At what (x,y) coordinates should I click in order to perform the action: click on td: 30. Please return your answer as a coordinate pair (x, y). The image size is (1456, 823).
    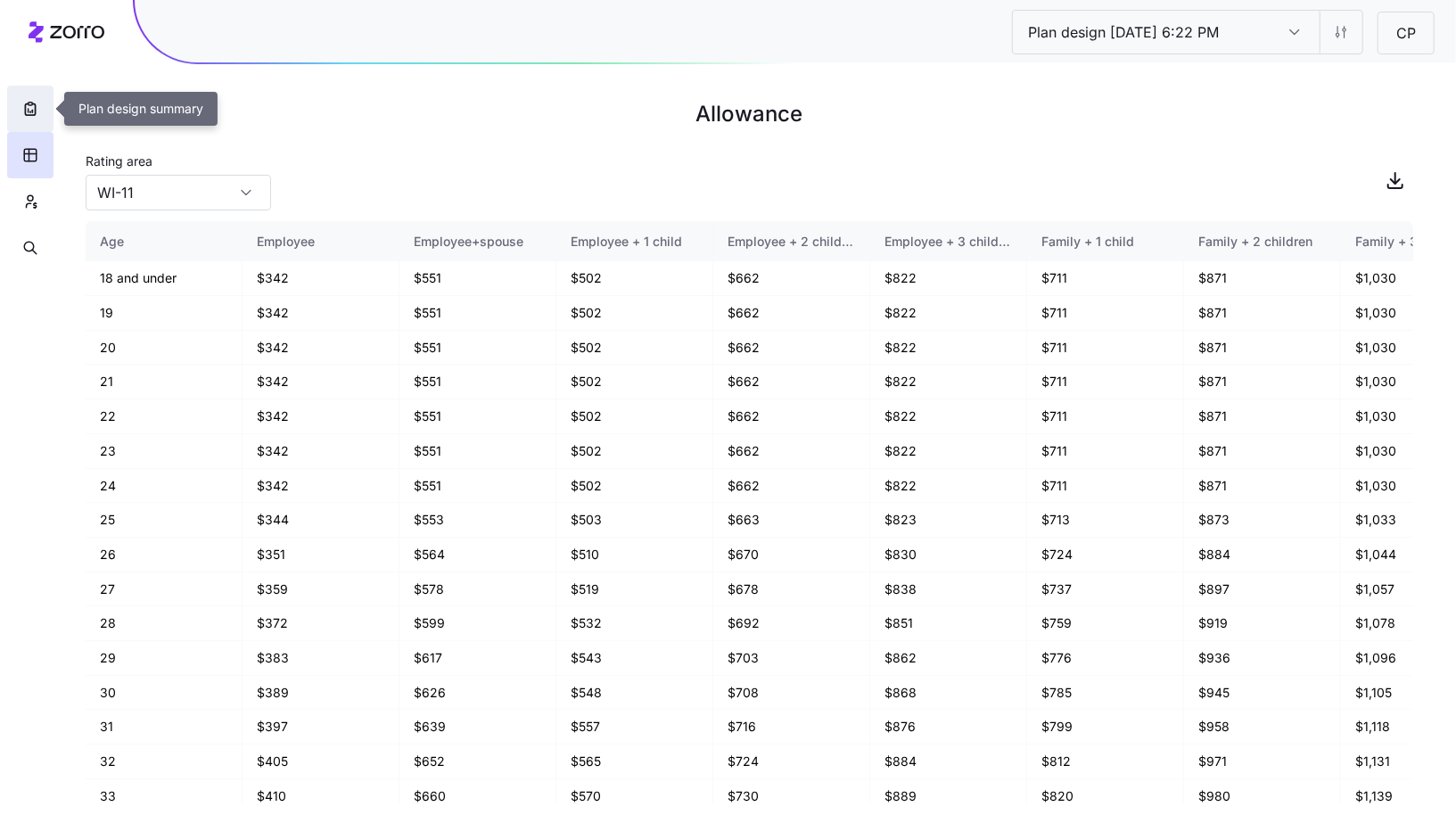
    Looking at the image, I should click on (164, 693).